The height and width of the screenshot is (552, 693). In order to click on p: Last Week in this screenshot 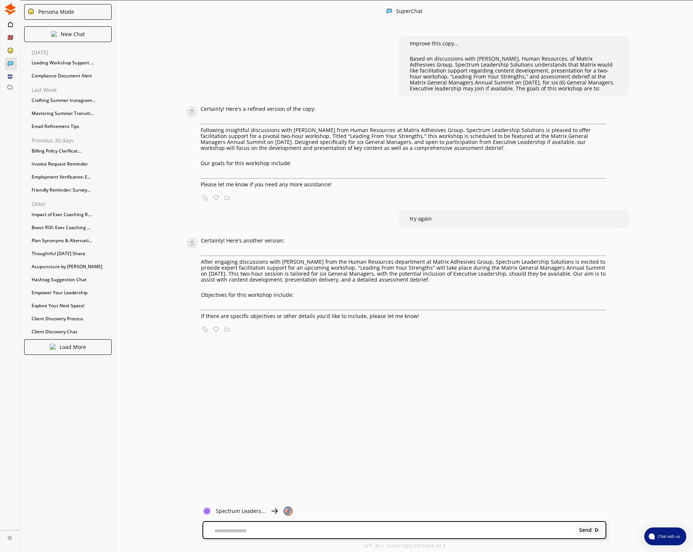, I will do `click(73, 90)`.